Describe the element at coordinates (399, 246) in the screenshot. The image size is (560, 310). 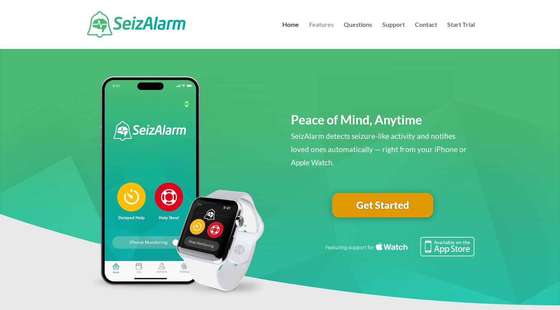
I see `img: Seizure detection available in the Apple App Store.` at that location.